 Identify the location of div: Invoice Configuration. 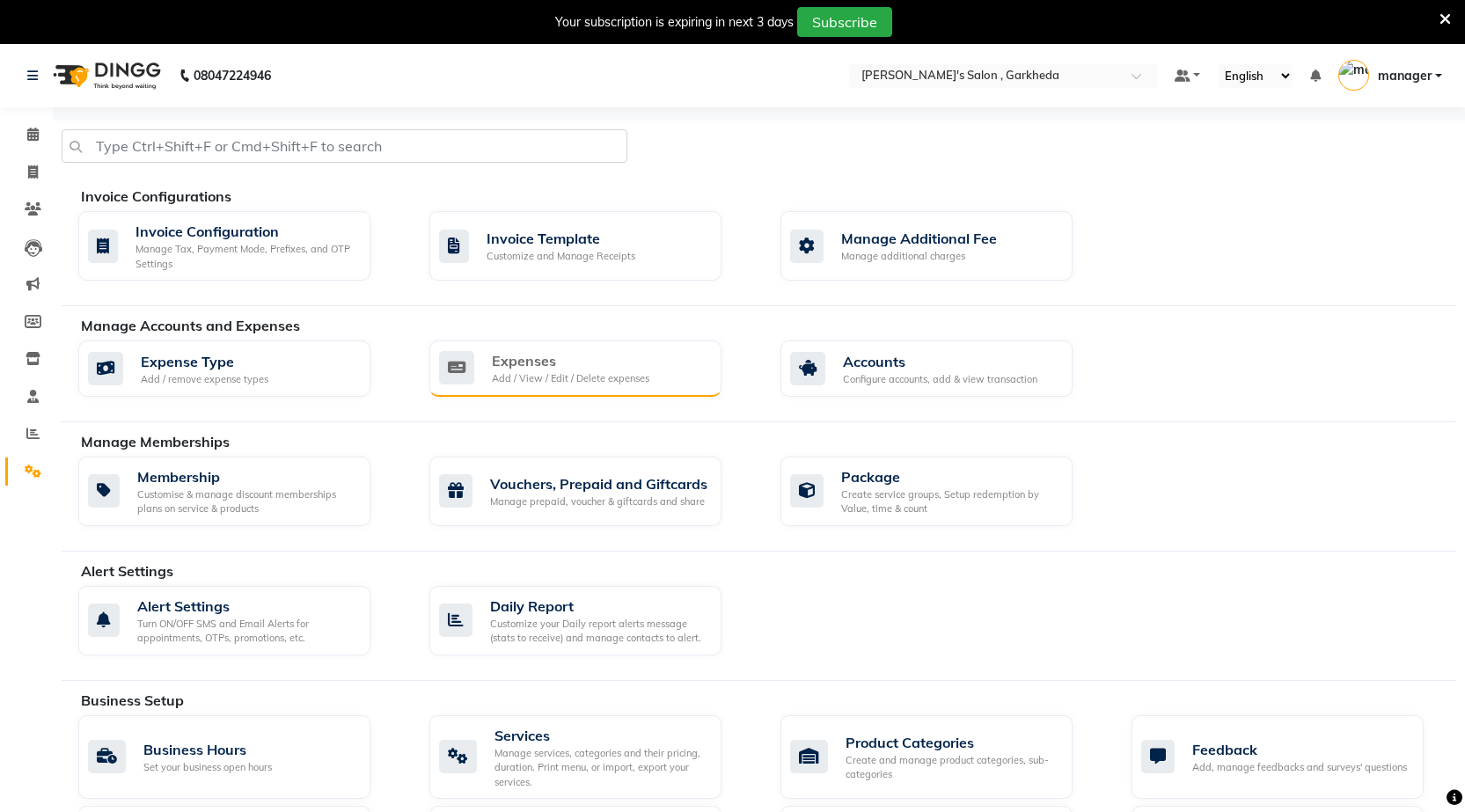
(246, 231).